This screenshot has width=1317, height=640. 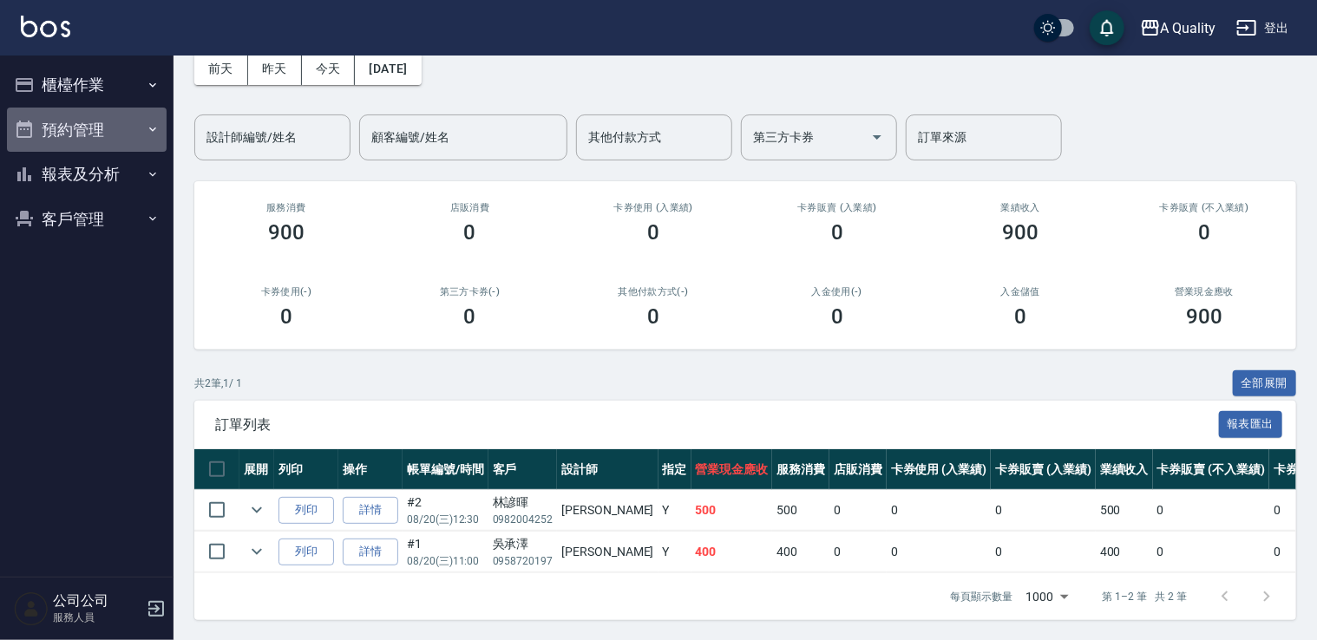 I want to click on button: 報表及分析, so click(x=87, y=174).